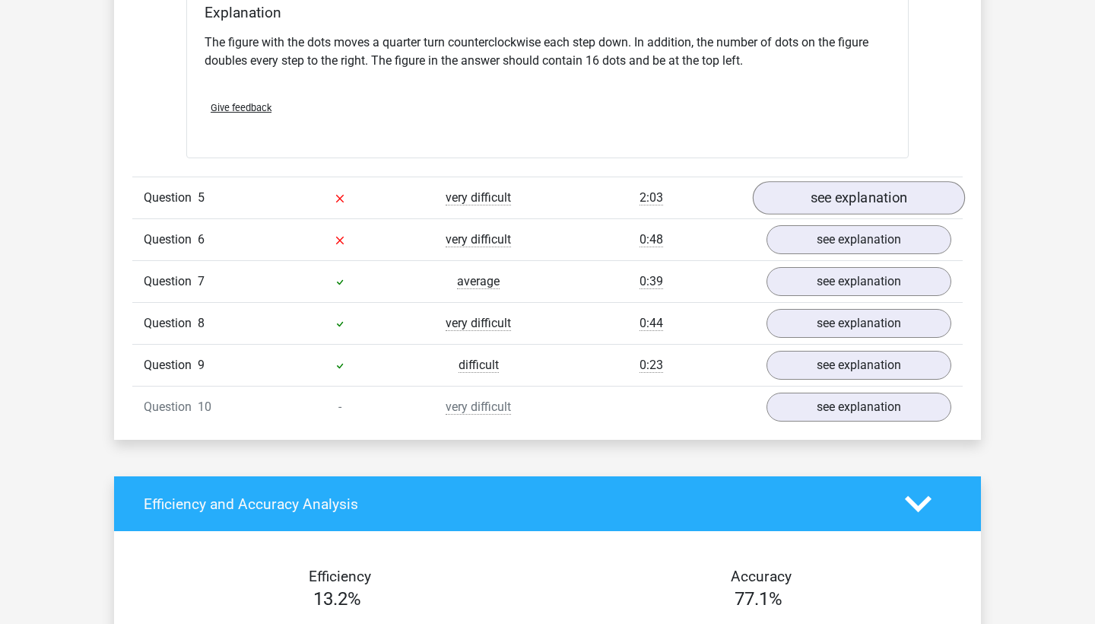 This screenshot has width=1095, height=624. I want to click on h4: Explanation, so click(548, 12).